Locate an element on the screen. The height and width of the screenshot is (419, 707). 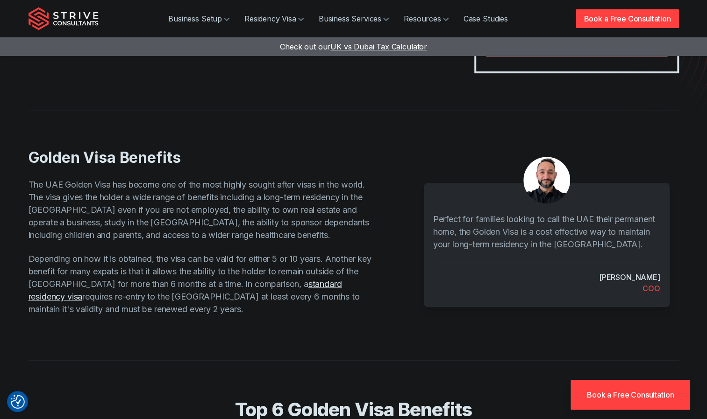
a: Business Setup is located at coordinates (199, 19).